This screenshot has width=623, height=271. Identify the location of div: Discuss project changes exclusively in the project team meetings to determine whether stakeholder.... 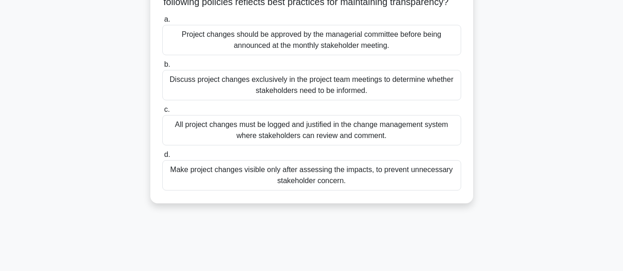
(312, 85).